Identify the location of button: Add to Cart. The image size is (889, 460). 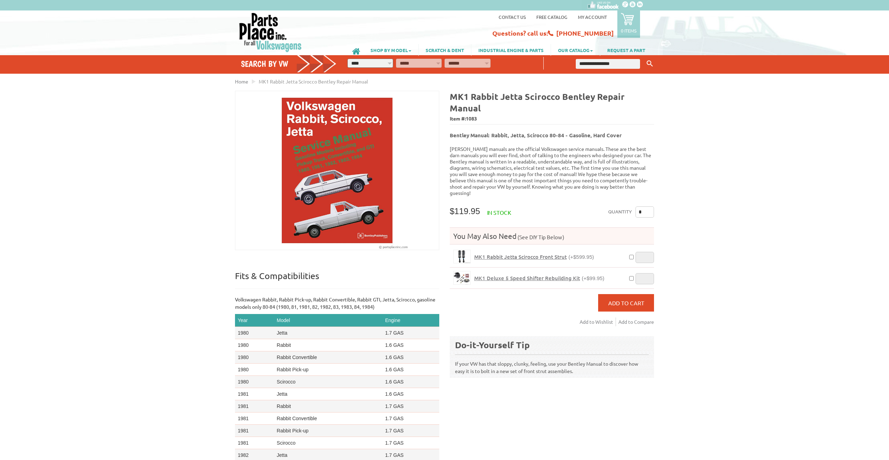
(626, 303).